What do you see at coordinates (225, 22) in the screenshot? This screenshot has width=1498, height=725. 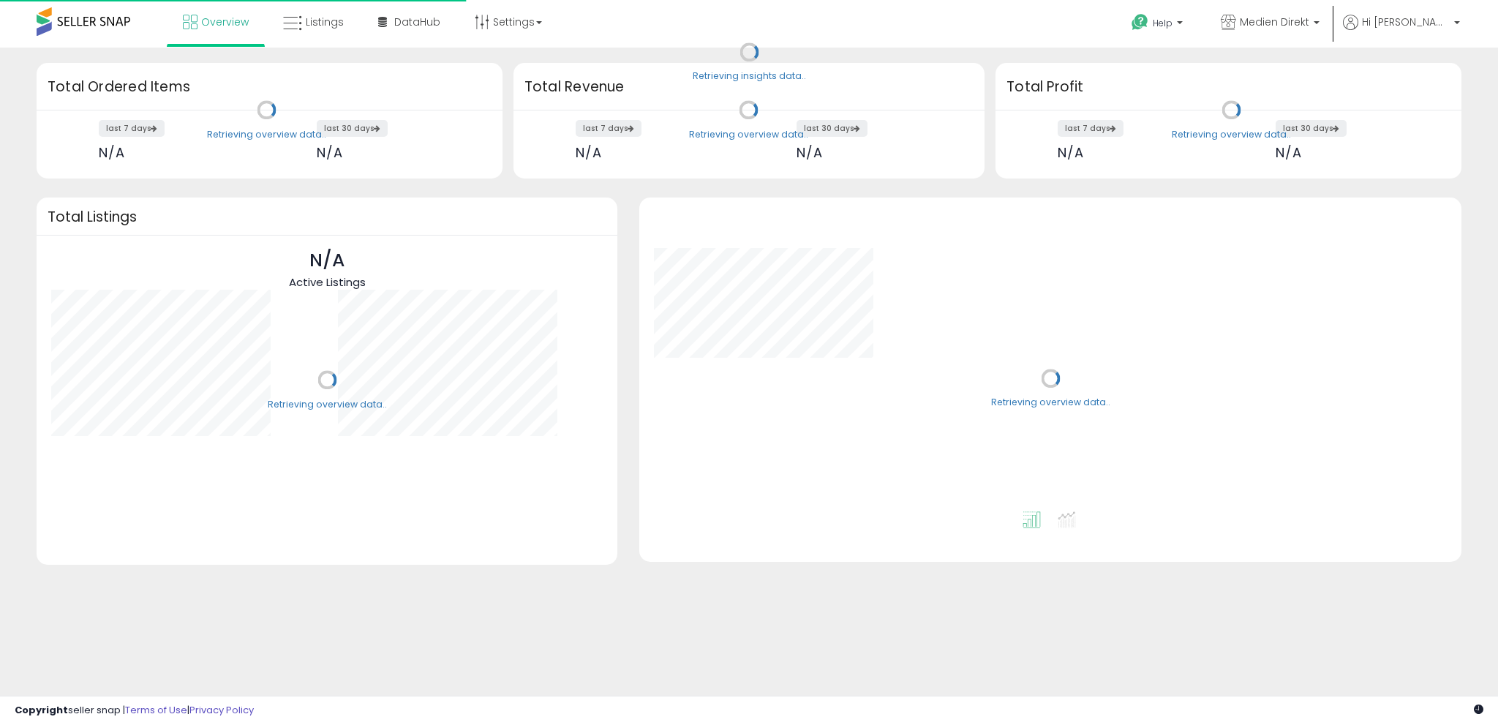 I see `span: Overview` at bounding box center [225, 22].